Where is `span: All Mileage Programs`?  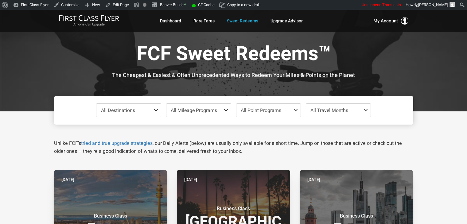
span: All Mileage Programs is located at coordinates (194, 110).